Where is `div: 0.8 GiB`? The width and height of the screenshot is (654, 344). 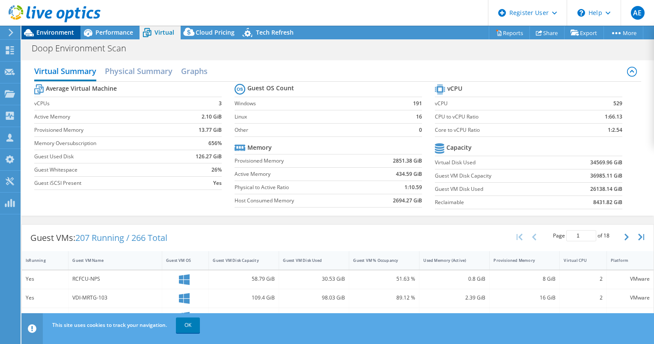 div: 0.8 GiB is located at coordinates (454, 279).